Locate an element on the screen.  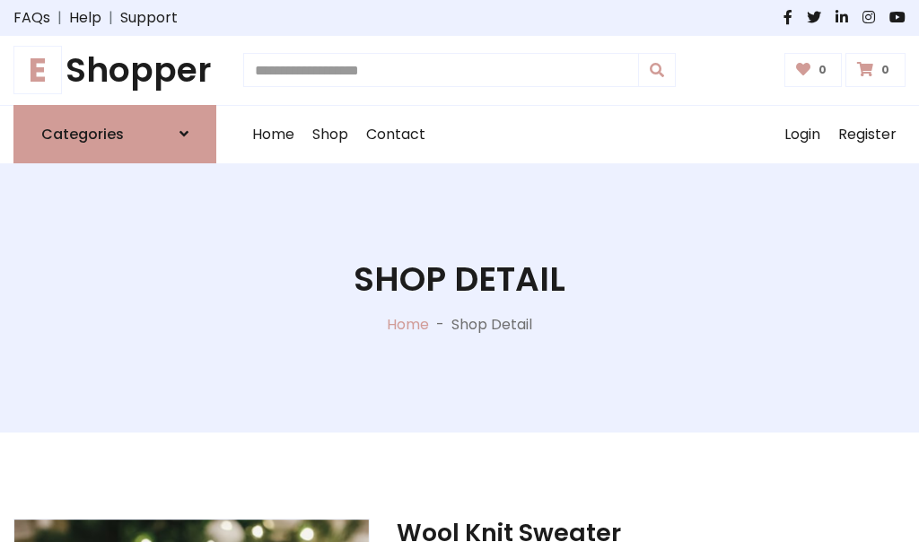
a: Categories is located at coordinates (115, 134).